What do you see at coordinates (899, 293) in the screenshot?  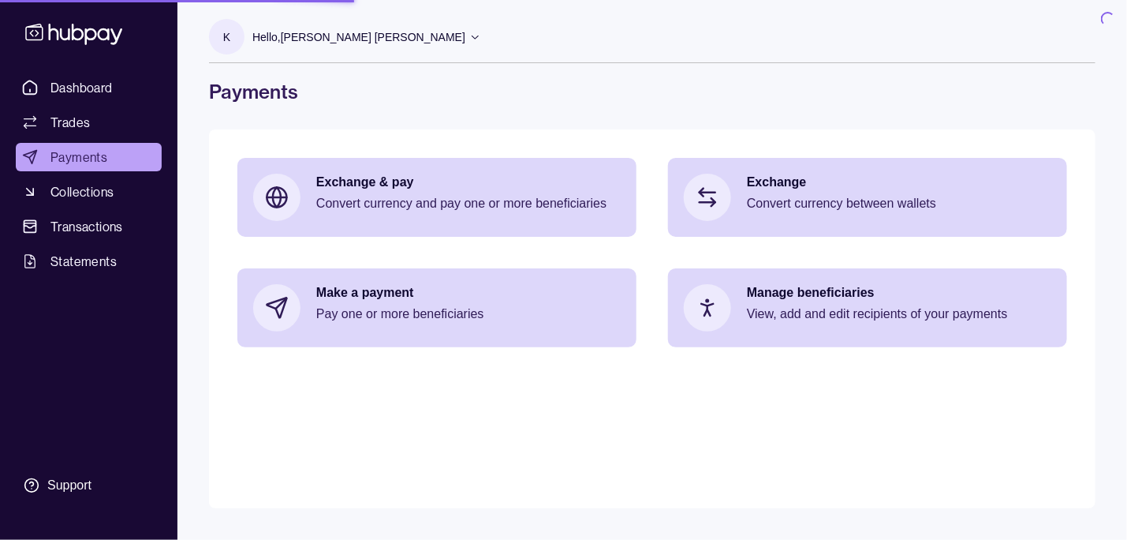 I see `p: Manage beneficiaries` at bounding box center [899, 293].